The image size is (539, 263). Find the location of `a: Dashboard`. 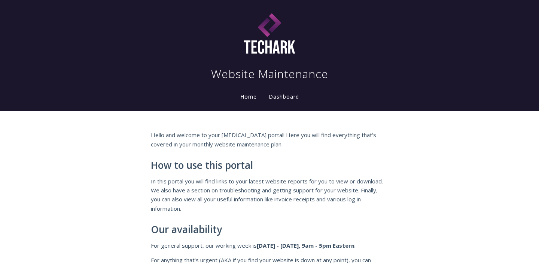

a: Dashboard is located at coordinates (284, 97).